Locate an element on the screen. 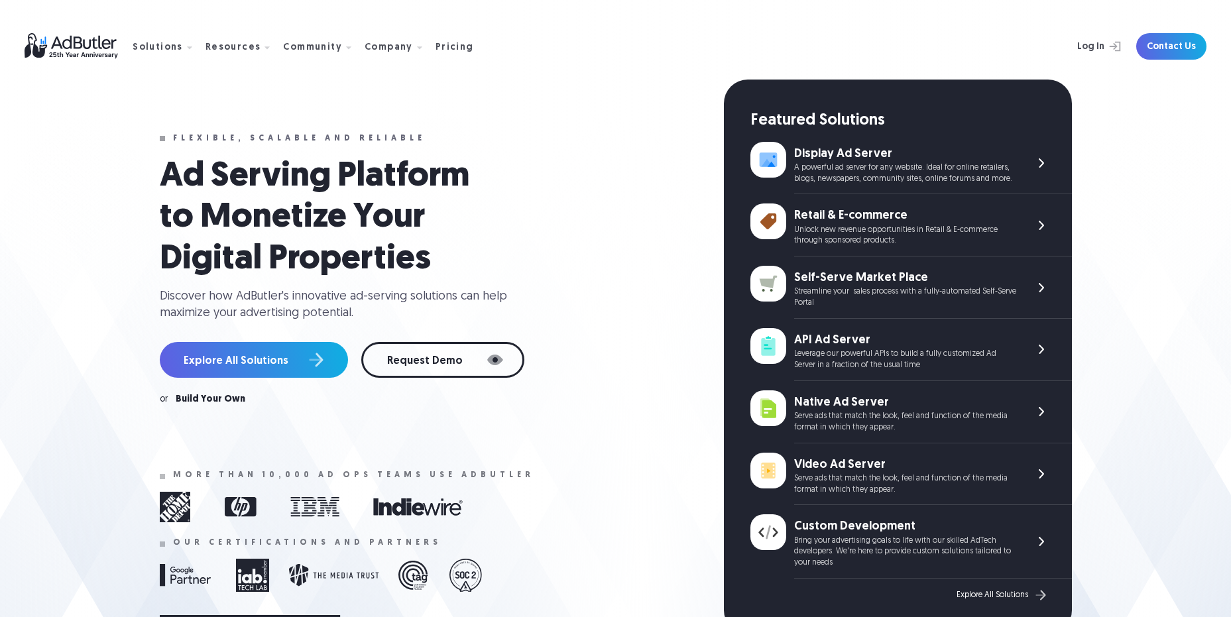 The image size is (1231, 617). div: Streamline your sales process with a fully-automated Self-Serve Portal is located at coordinates (905, 298).